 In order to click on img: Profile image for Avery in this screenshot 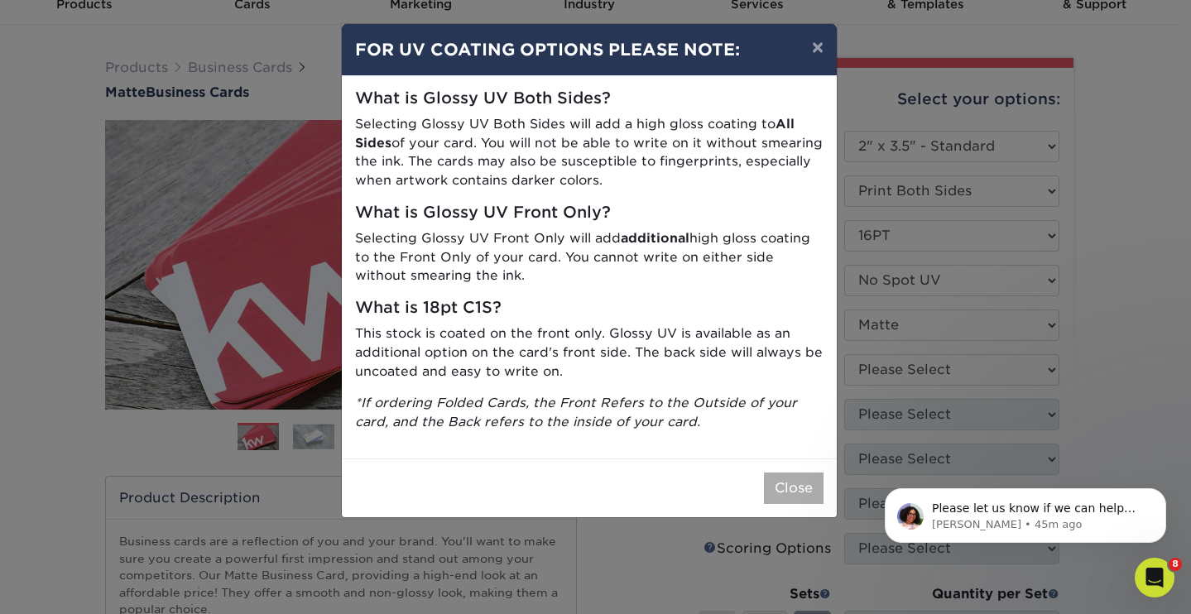, I will do `click(50, 63)`.